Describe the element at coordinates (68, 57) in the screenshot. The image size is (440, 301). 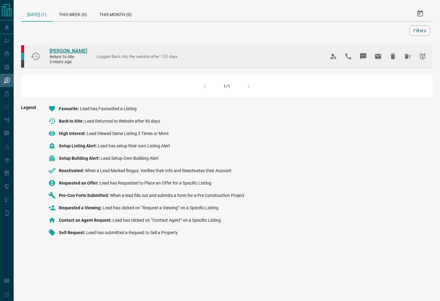
I see `span: Return to Site` at that location.